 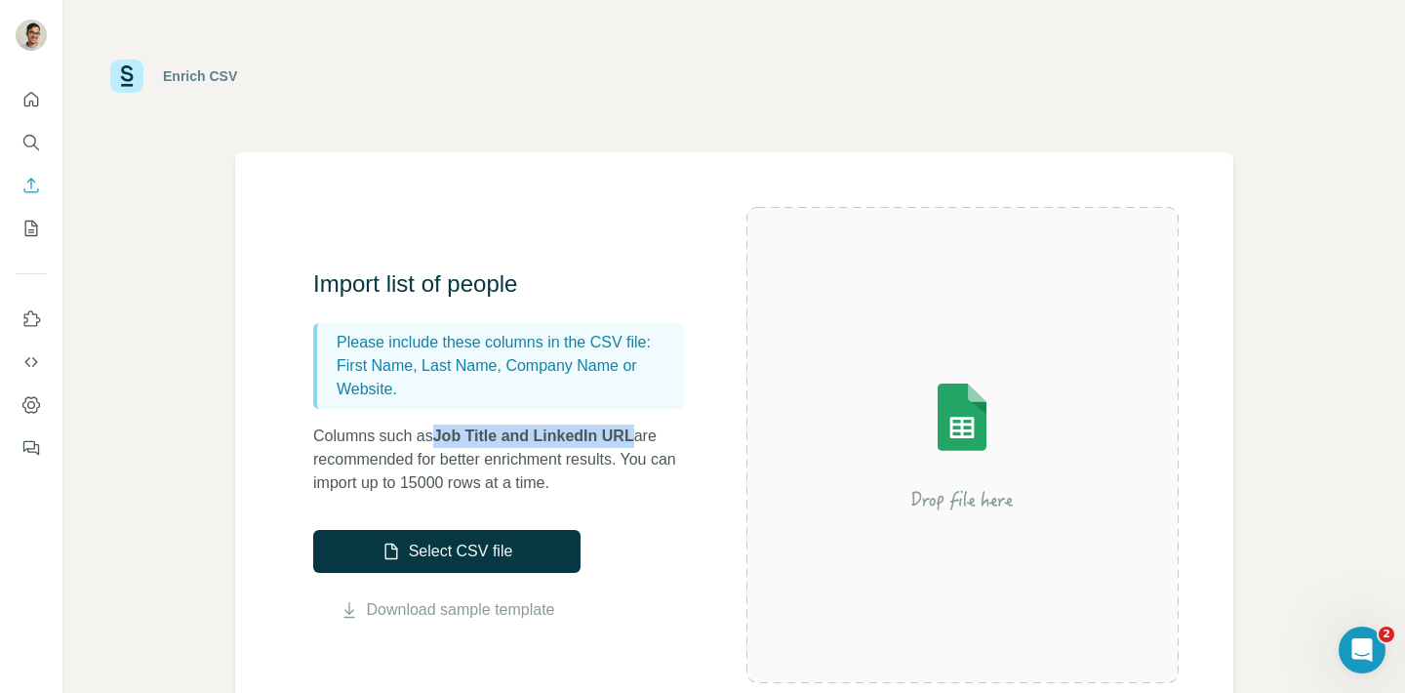 I want to click on img: Surfe Logo, so click(x=127, y=76).